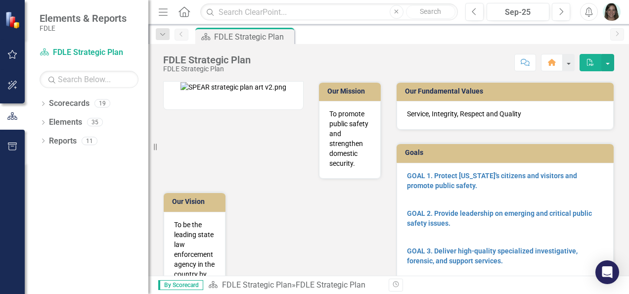  Describe the element at coordinates (499, 218) in the screenshot. I see `strong: GOAL 2. Provide leadership on emerging and critical public safety issues.` at that location.